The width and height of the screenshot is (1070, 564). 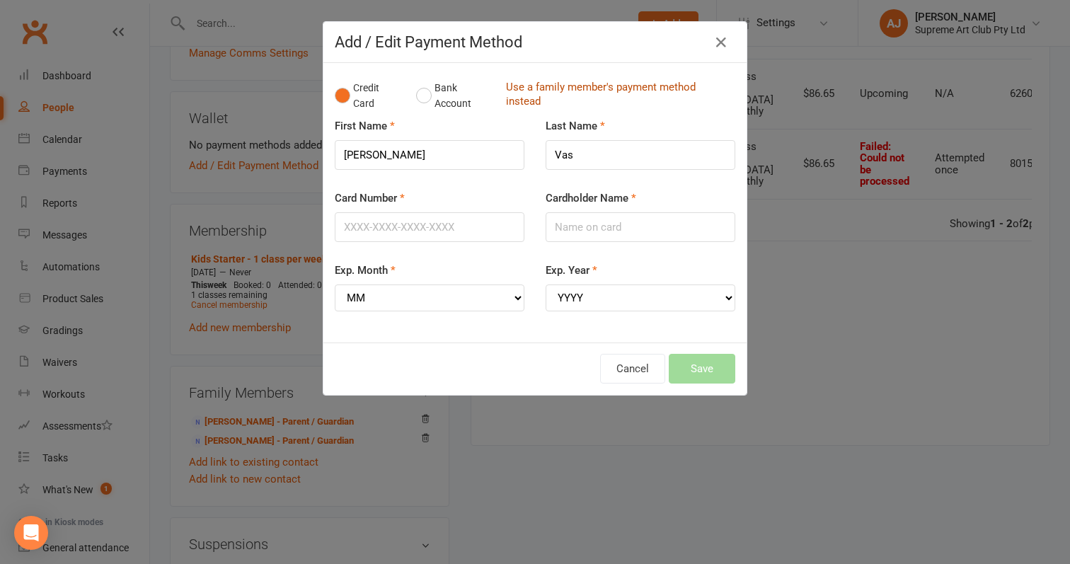 What do you see at coordinates (617, 96) in the screenshot?
I see `a: Use a family member's payment method instead` at bounding box center [617, 96].